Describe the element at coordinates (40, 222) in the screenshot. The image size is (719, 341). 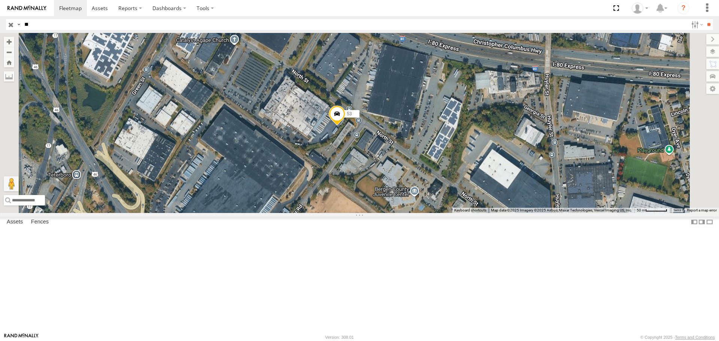
I see `label: Fences` at that location.